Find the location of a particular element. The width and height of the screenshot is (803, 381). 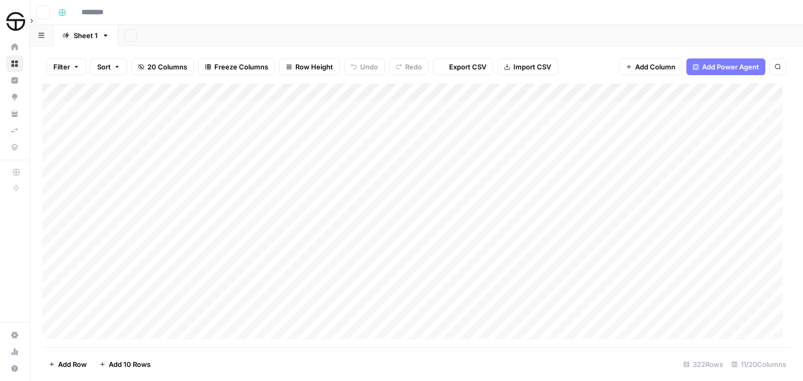

a: Settings is located at coordinates (15, 335).